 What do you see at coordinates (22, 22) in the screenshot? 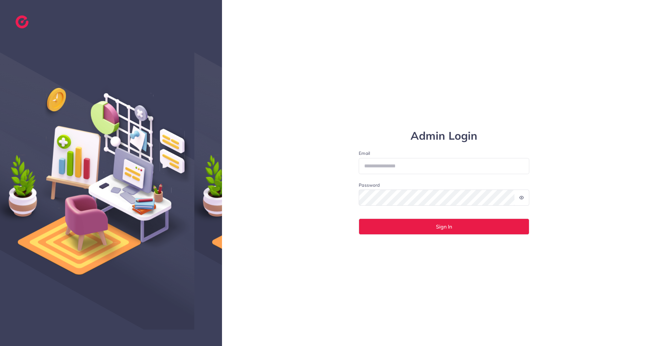
I see `img: logo` at bounding box center [22, 22].